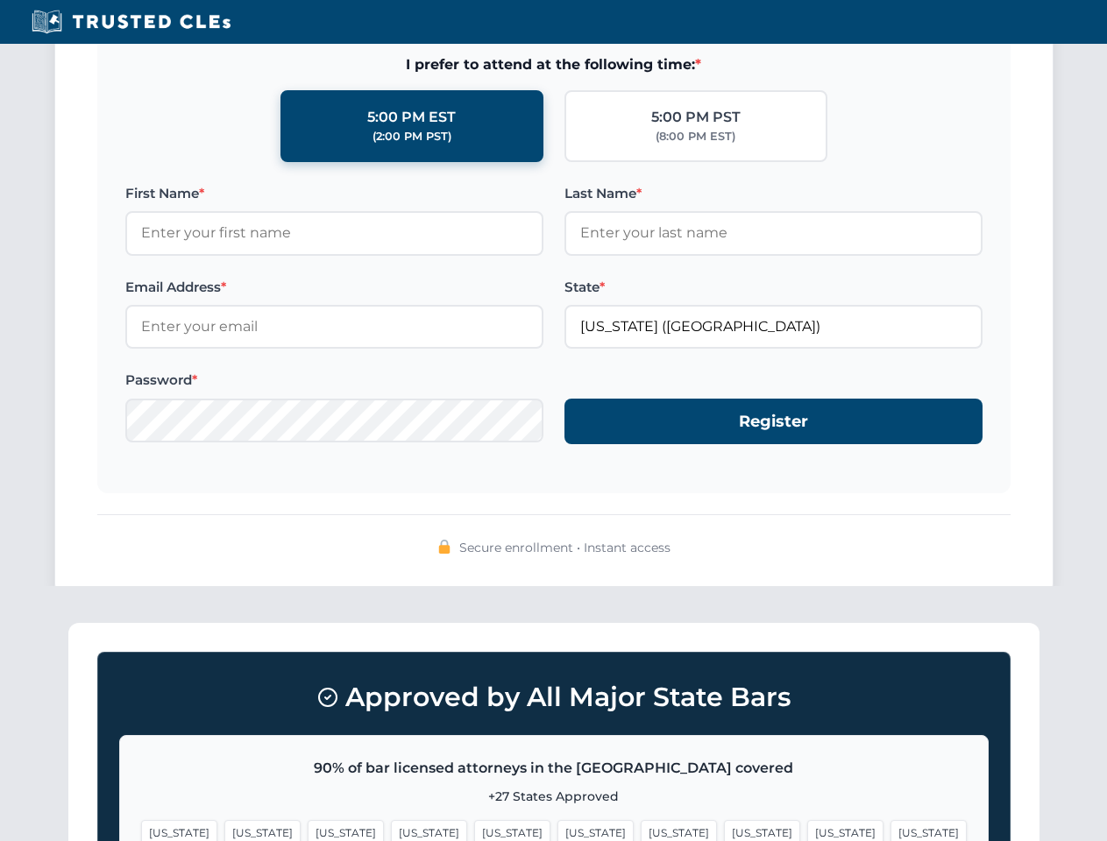  Describe the element at coordinates (334, 327) in the screenshot. I see `input: Enter your email` at that location.